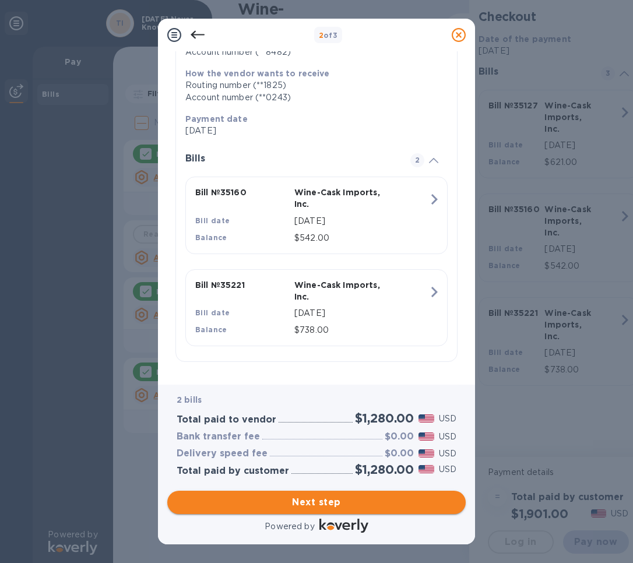 The image size is (633, 563). What do you see at coordinates (328, 35) in the screenshot?
I see `b: of 3` at bounding box center [328, 35].